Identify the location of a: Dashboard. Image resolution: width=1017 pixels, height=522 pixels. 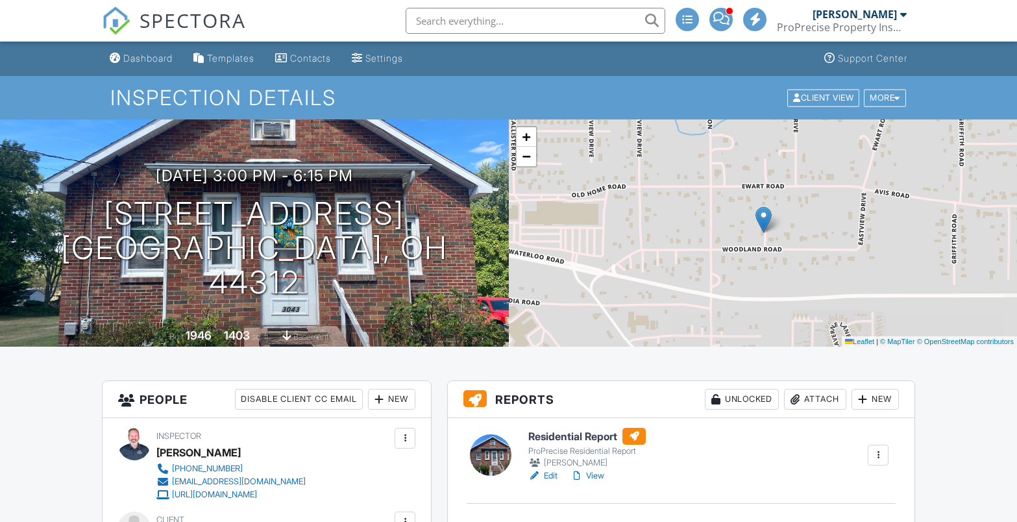
(141, 58).